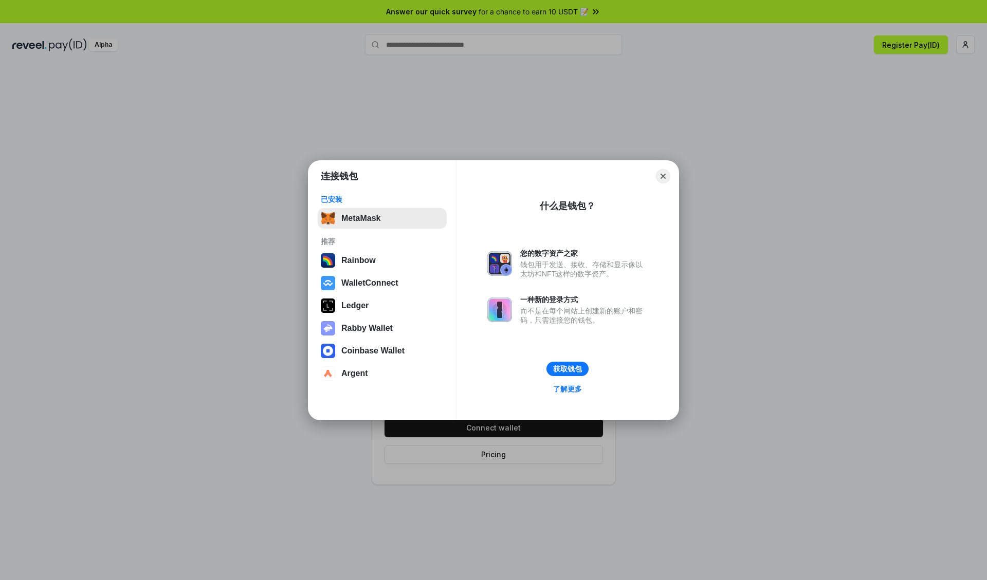 The width and height of the screenshot is (987, 580). Describe the element at coordinates (382, 283) in the screenshot. I see `button: WalletConnect` at that location.